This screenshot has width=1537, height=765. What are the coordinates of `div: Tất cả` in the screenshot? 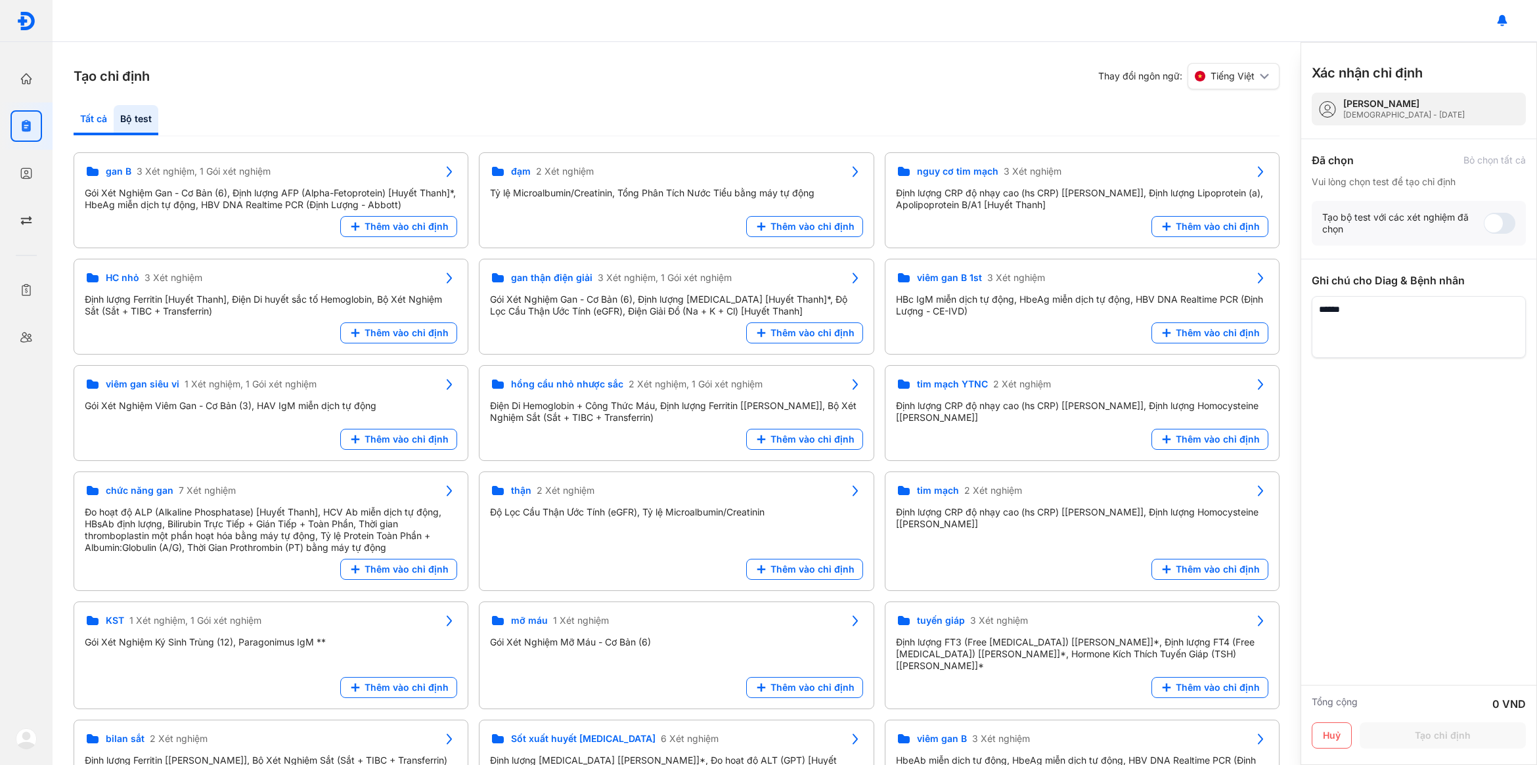 It's located at (93, 120).